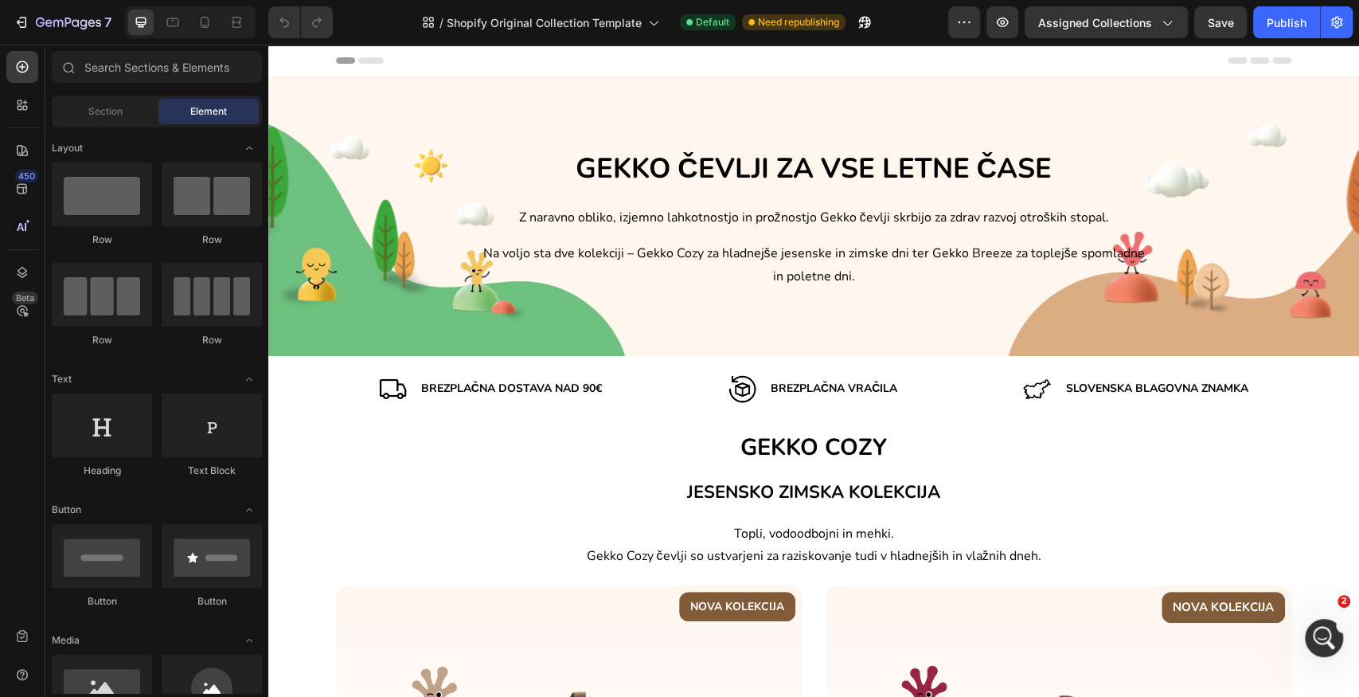  Describe the element at coordinates (545, 489) in the screenshot. I see `span: Topli, vodoodbojni in mehki.` at that location.